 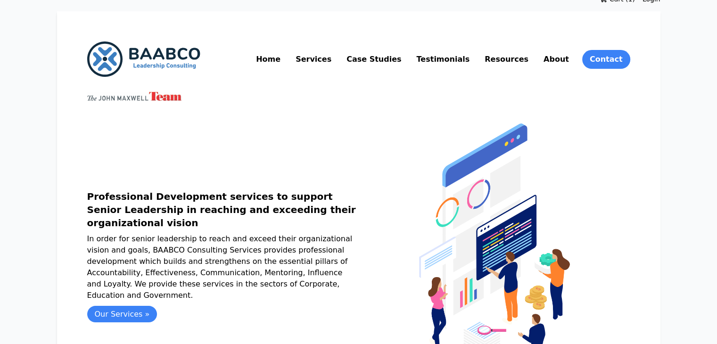 I want to click on img: BAABCO Consulting Services, so click(x=144, y=59).